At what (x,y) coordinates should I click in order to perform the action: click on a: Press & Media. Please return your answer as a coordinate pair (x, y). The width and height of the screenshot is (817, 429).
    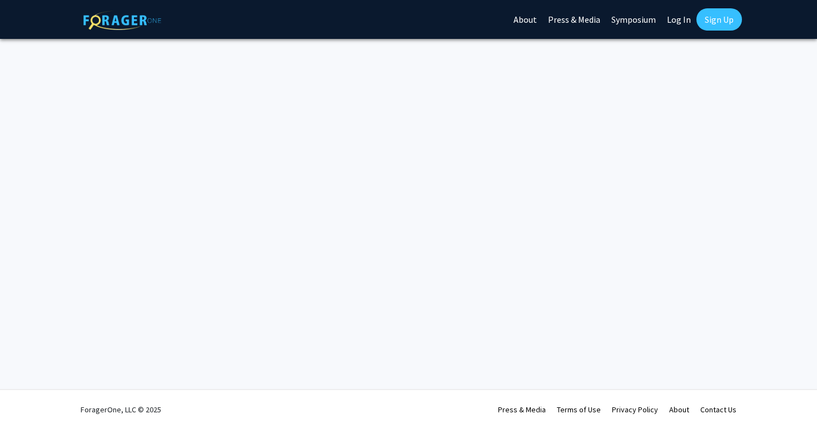
    Looking at the image, I should click on (522, 410).